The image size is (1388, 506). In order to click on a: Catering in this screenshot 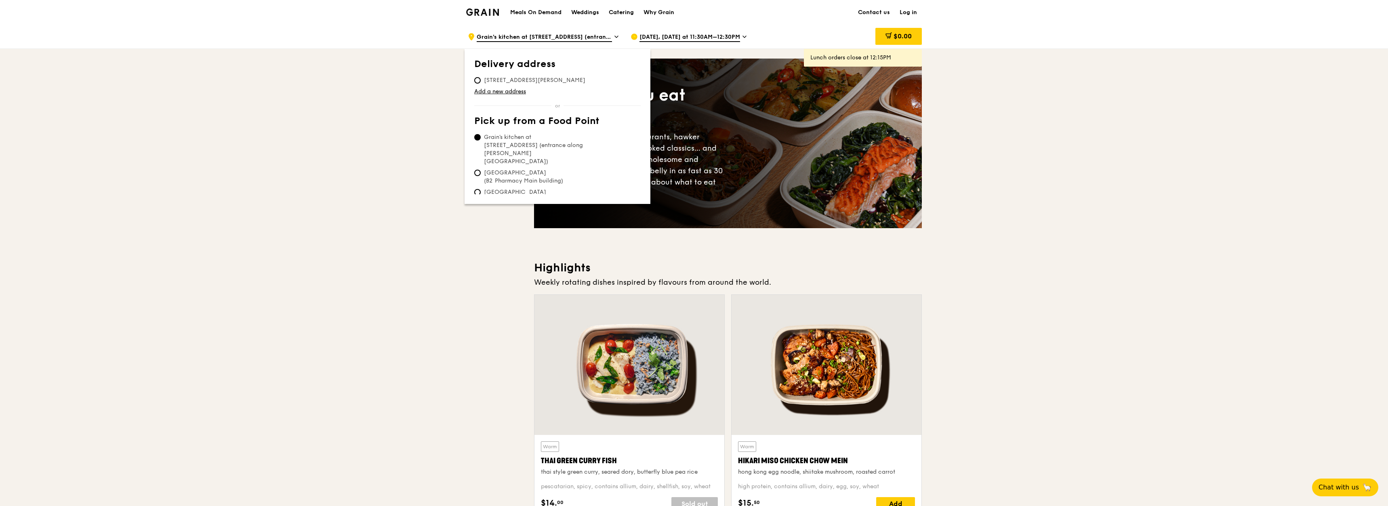, I will do `click(621, 13)`.